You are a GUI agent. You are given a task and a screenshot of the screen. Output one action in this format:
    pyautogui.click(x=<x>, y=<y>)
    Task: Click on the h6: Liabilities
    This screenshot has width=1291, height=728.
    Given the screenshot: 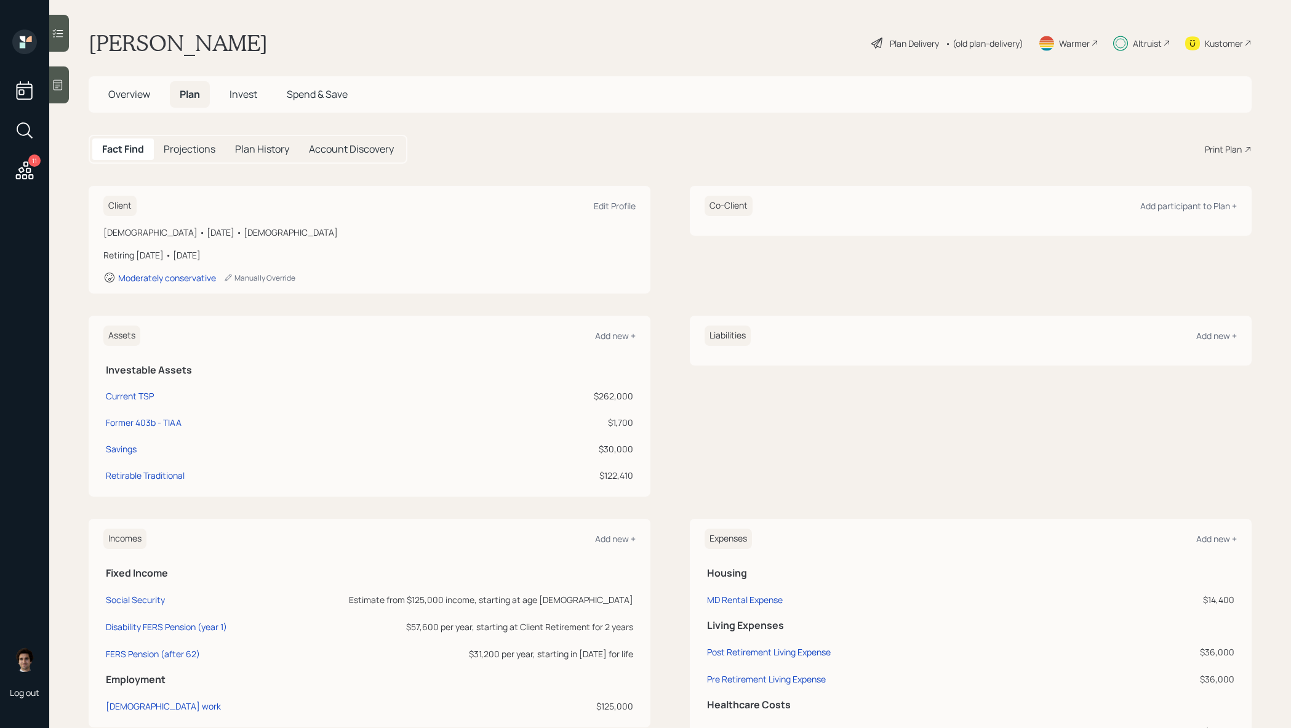 What is the action you would take?
    pyautogui.click(x=728, y=335)
    